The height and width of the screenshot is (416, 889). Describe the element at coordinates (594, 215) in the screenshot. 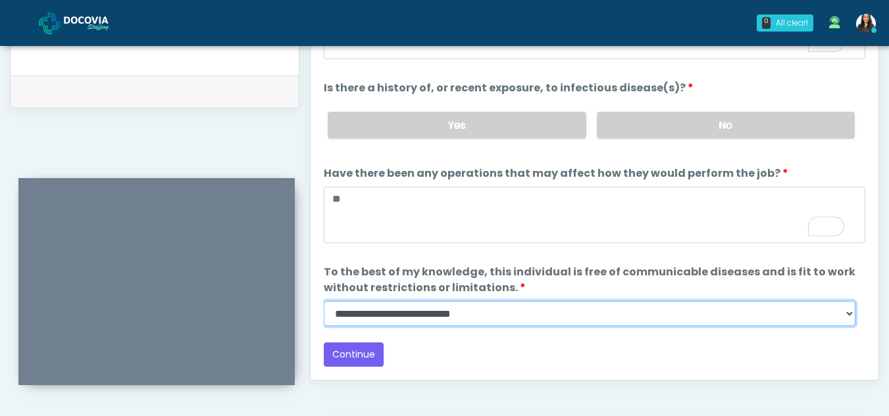

I see `textarea: To enrich screen reader interactions, please activate Accessibility in Grammarly extension settings` at that location.